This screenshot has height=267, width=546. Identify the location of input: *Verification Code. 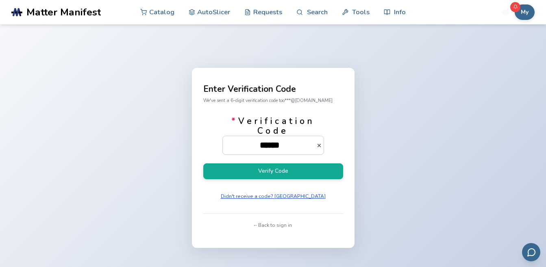
(269, 145).